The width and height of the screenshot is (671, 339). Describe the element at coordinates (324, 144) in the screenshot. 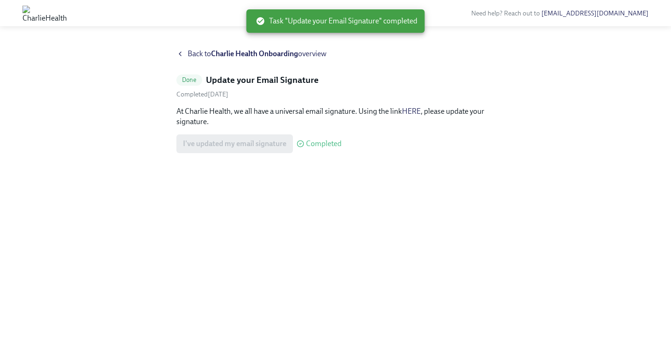

I see `span: Completed` at that location.